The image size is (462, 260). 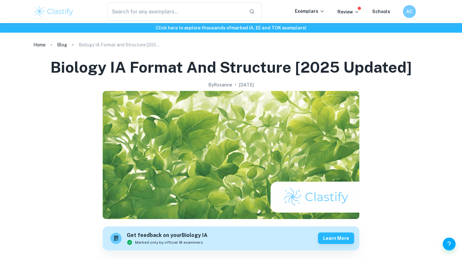 I want to click on button: Learn more, so click(x=336, y=239).